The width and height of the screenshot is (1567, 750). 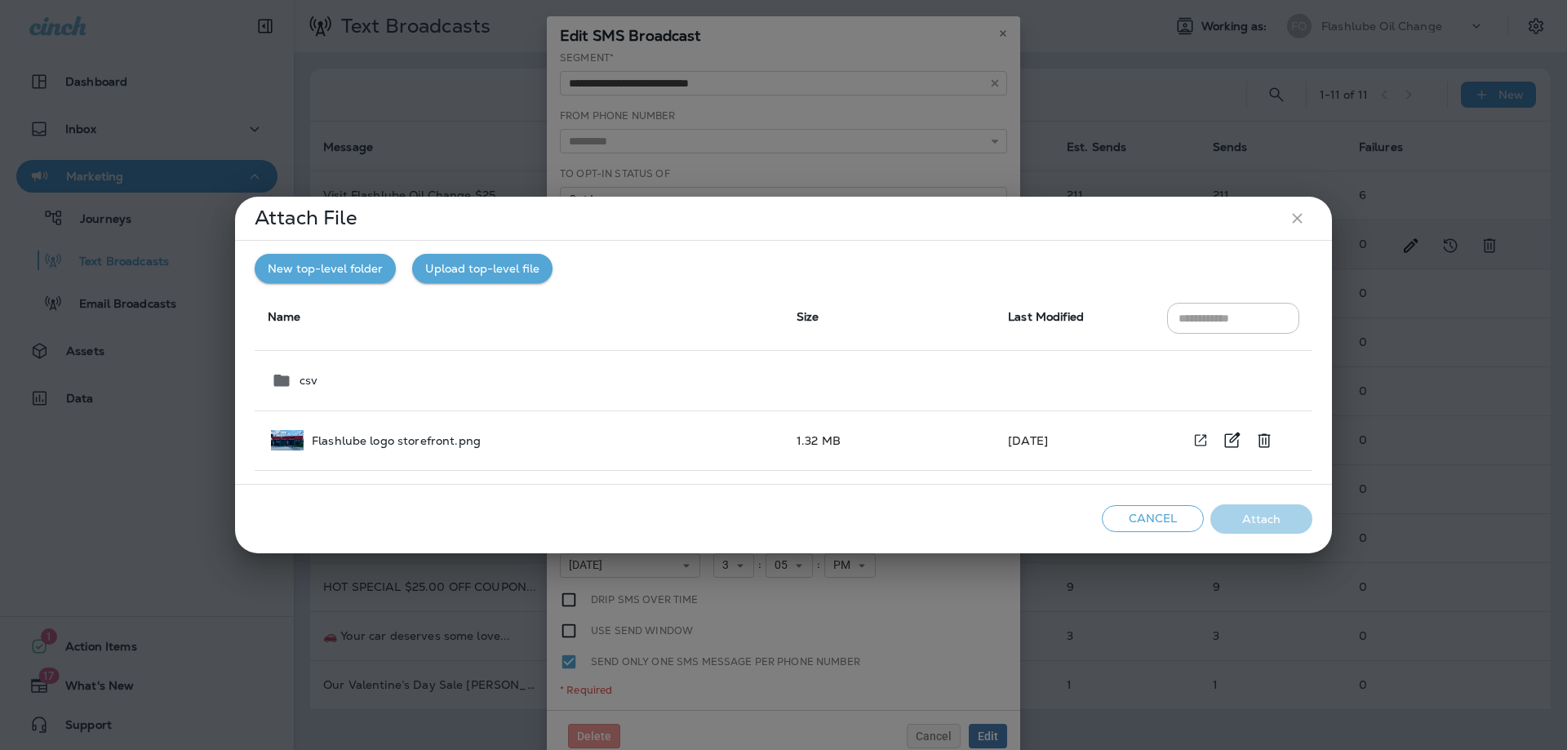 What do you see at coordinates (1297, 218) in the screenshot?
I see `button: close` at bounding box center [1297, 218].